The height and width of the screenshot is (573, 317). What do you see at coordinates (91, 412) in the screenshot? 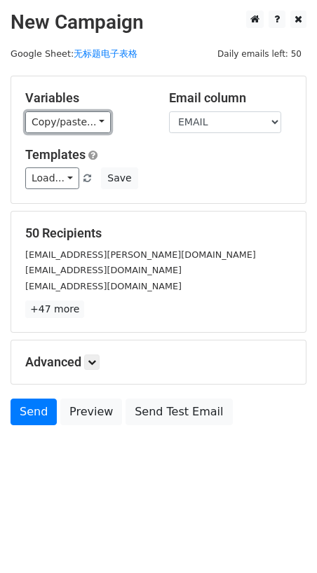
I see `a: Preview` at bounding box center [91, 412].